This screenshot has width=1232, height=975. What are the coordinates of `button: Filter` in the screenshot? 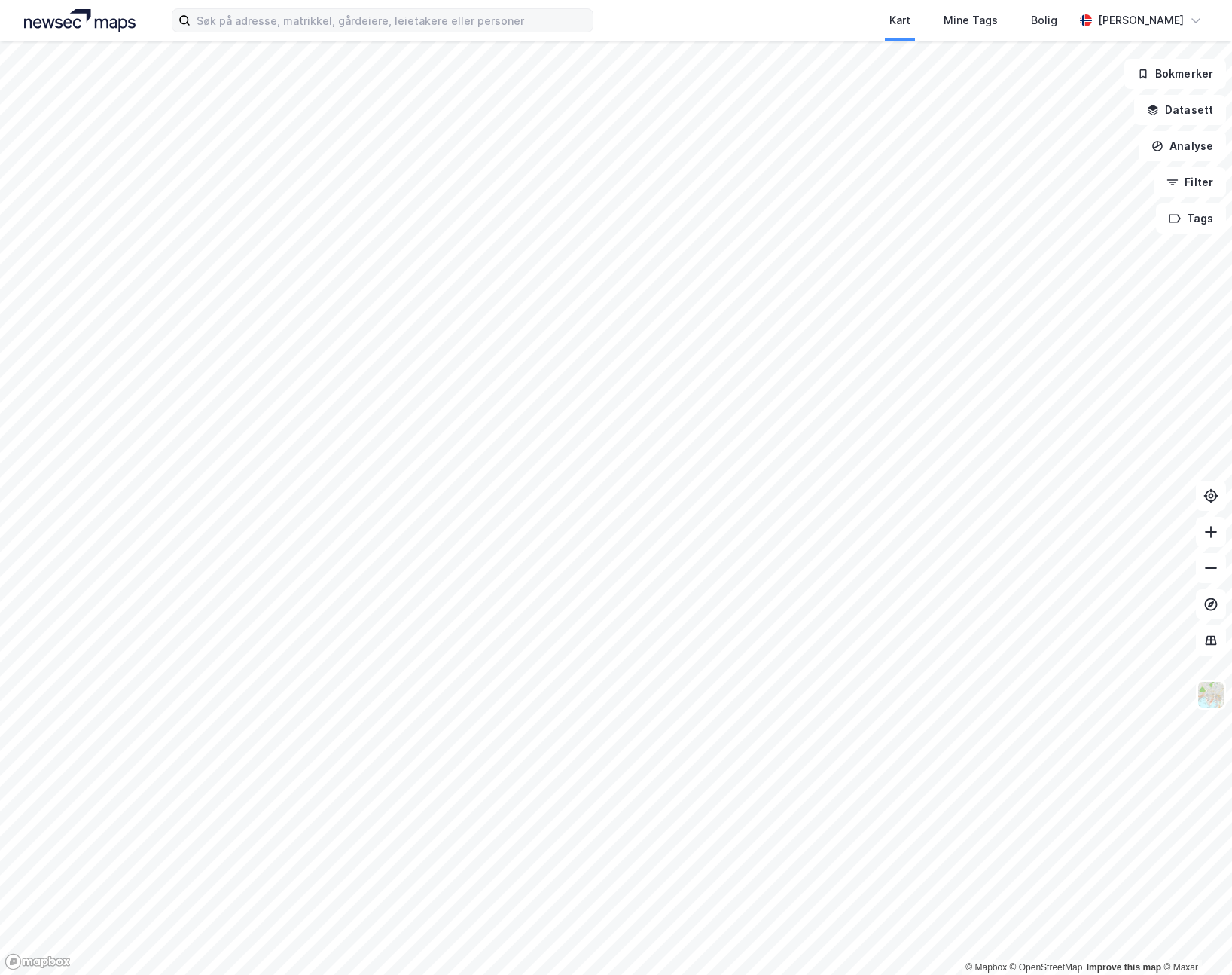 It's located at (1189, 182).